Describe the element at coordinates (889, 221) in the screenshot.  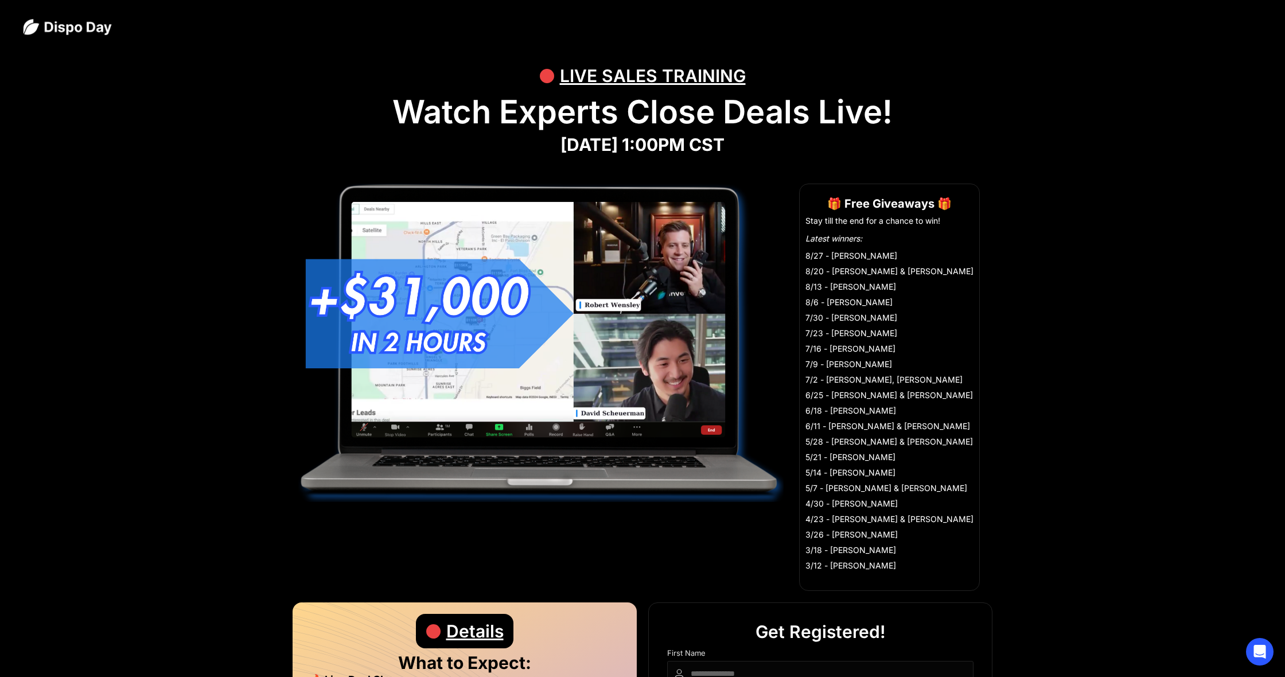
I see `li: Stay till the end for a chance to win!` at that location.